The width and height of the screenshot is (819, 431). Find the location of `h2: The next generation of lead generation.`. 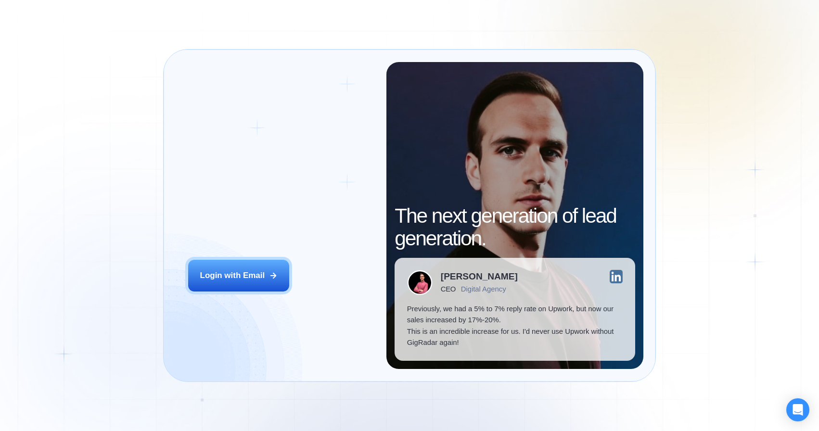

h2: The next generation of lead generation. is located at coordinates (515, 227).